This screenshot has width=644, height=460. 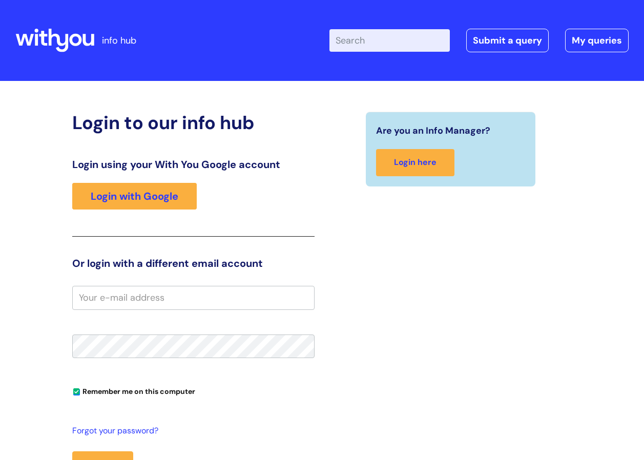 I want to click on a: Login here, so click(x=415, y=162).